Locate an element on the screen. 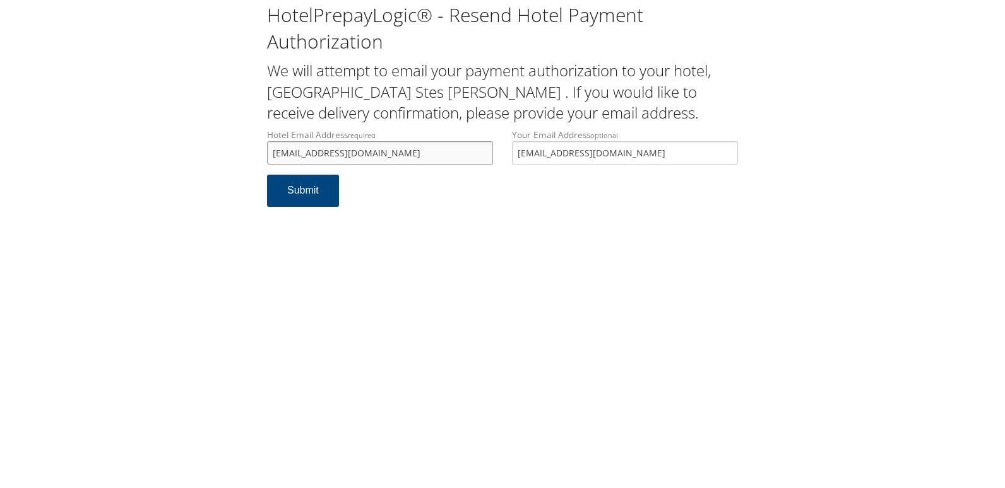 The height and width of the screenshot is (488, 1005). small: optional is located at coordinates (604, 135).